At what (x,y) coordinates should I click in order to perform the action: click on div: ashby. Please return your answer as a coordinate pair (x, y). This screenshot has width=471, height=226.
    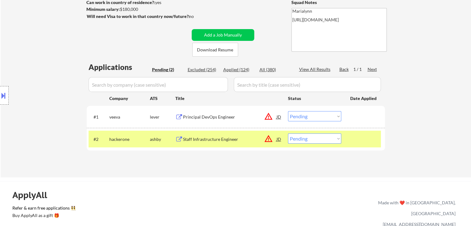
    Looking at the image, I should click on (162, 139).